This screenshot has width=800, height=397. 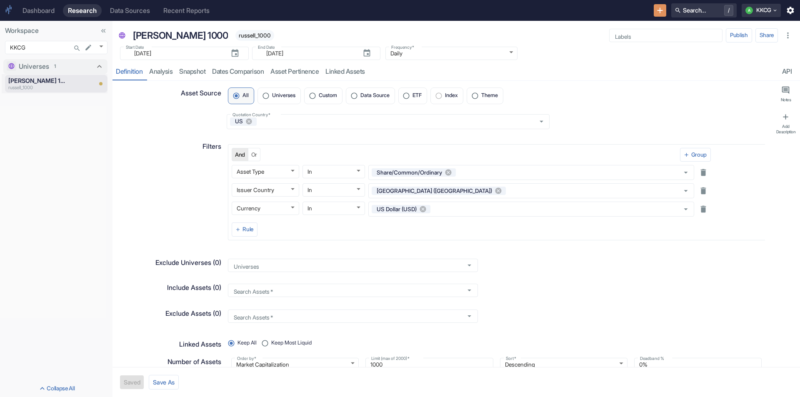 I want to click on p: Exclude Assets (0), so click(x=193, y=314).